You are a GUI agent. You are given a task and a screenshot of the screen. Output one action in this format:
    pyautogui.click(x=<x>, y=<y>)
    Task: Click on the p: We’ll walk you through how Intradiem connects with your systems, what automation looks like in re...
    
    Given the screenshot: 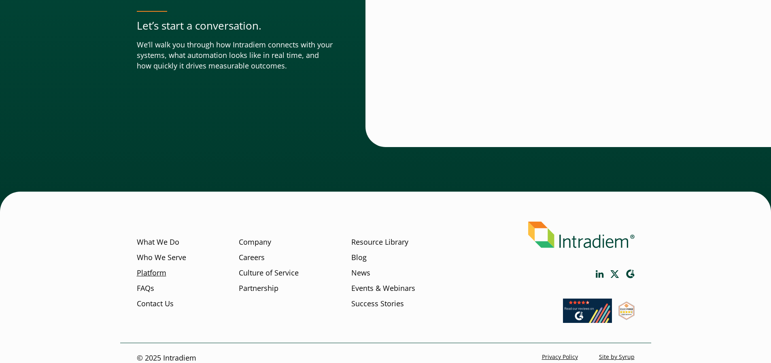 What is the action you would take?
    pyautogui.click(x=235, y=55)
    